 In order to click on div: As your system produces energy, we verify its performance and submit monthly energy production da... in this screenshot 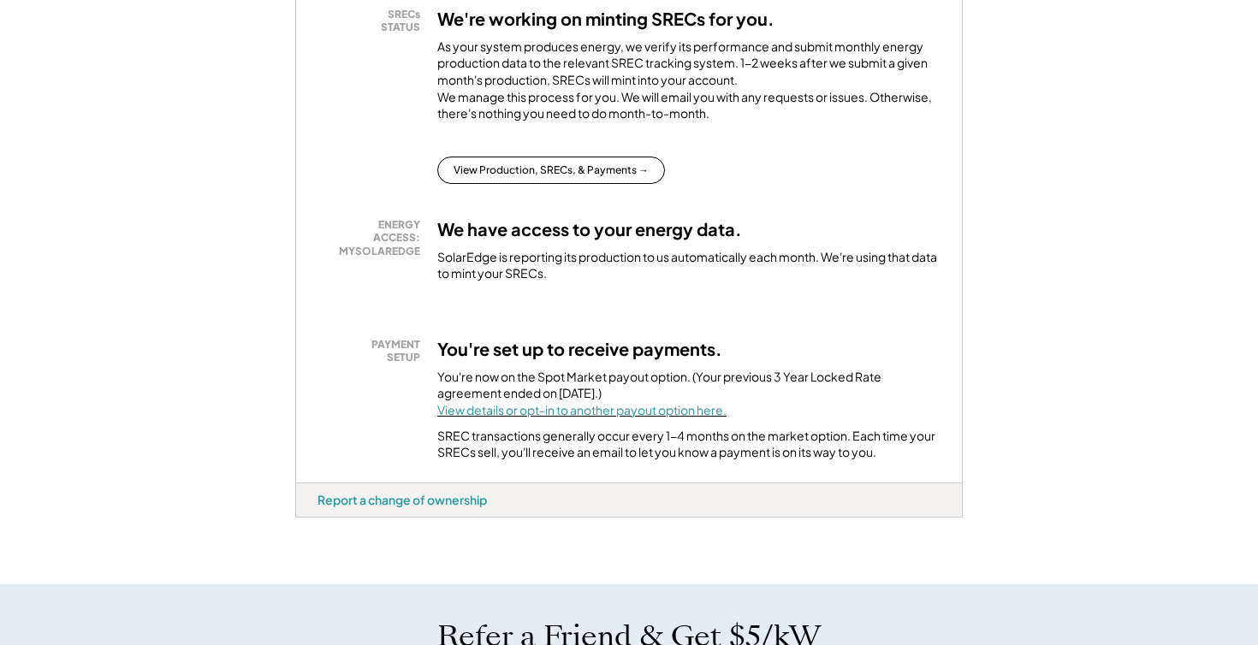, I will do `click(689, 85)`.